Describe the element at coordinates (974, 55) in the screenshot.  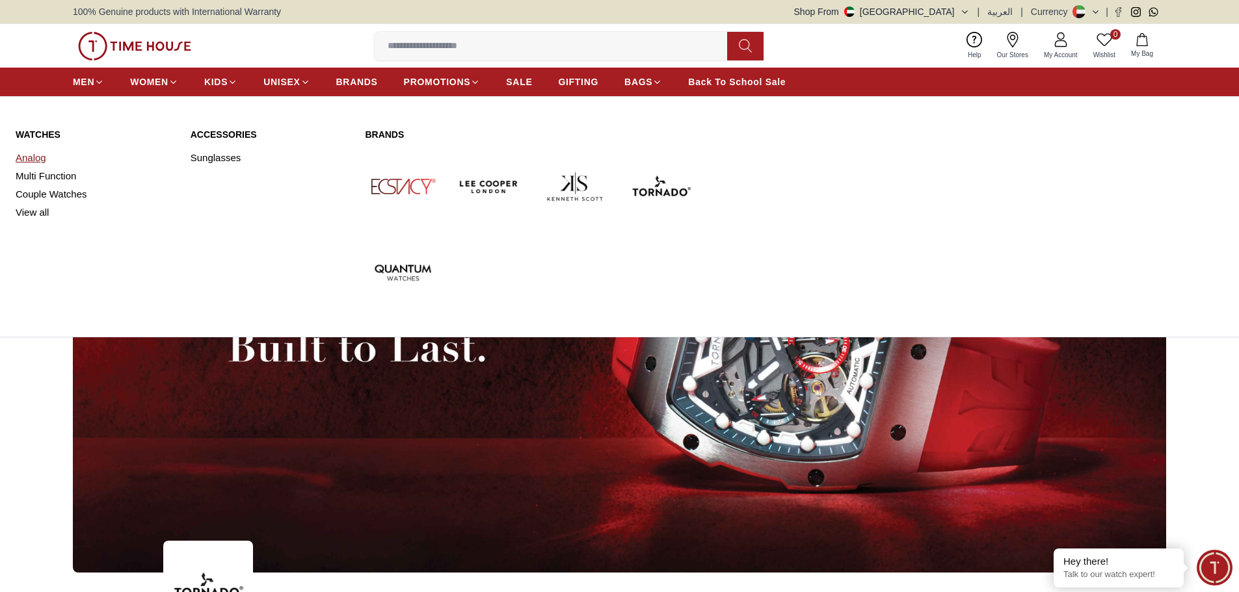
I see `span: Help` at that location.